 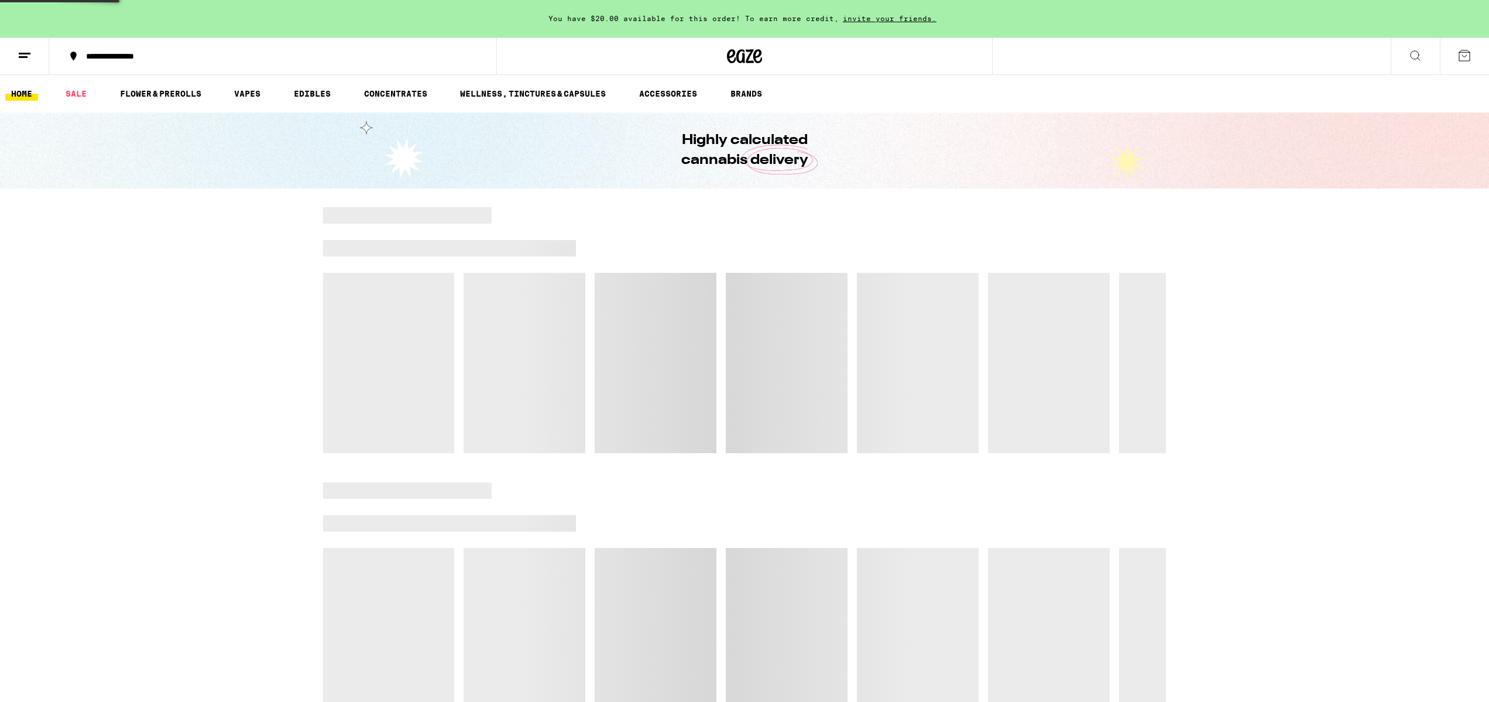 I want to click on a: VAPES, so click(x=247, y=94).